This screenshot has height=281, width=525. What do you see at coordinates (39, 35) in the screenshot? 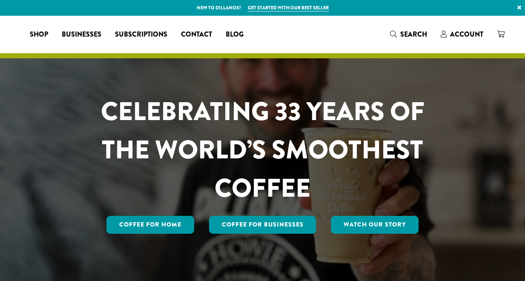
I see `a: Shop` at bounding box center [39, 35].